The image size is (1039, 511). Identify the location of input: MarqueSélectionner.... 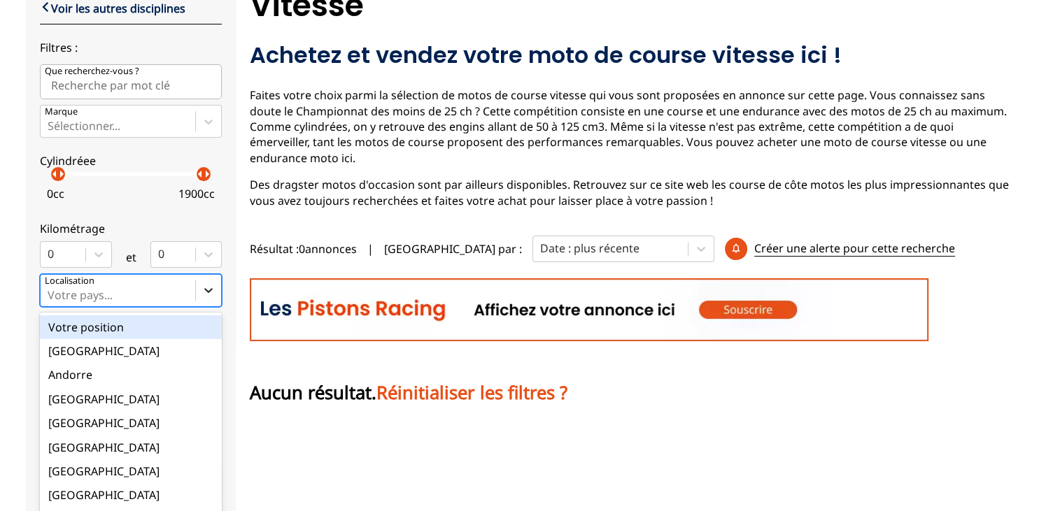
(49, 126).